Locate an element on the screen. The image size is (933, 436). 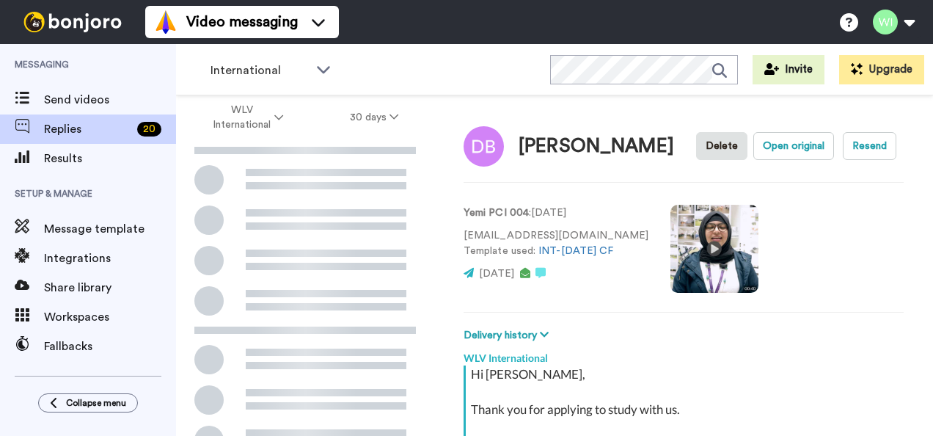
span: Collapse menu is located at coordinates (96, 403).